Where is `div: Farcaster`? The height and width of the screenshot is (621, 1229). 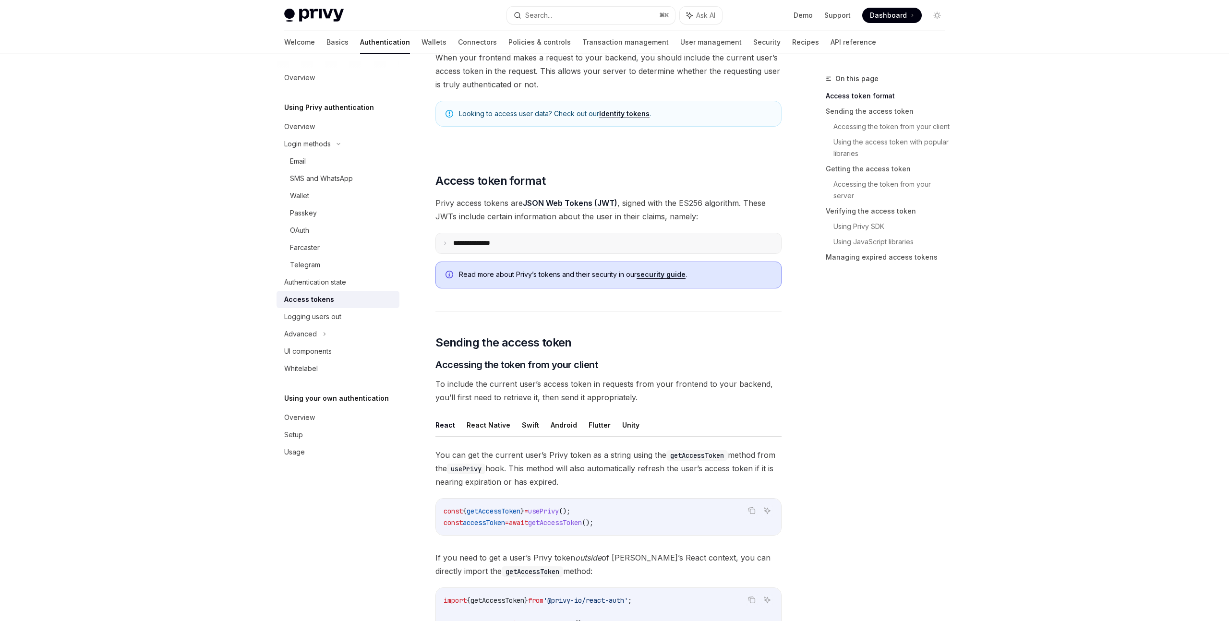
div: Farcaster is located at coordinates (305, 248).